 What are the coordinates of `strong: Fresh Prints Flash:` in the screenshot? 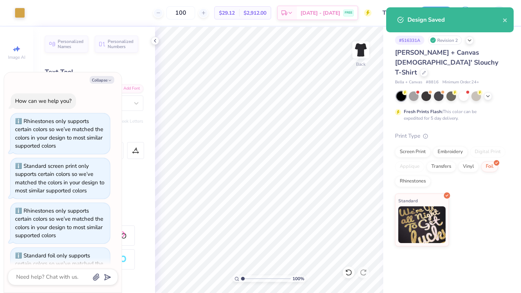 It's located at (423, 112).